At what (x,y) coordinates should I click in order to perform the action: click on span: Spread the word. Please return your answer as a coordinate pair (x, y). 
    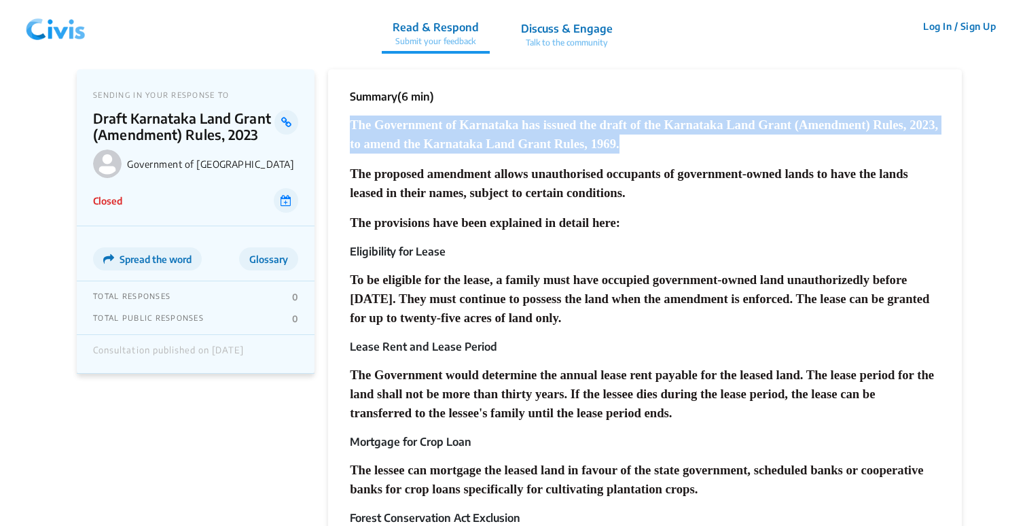
    Looking at the image, I should click on (156, 259).